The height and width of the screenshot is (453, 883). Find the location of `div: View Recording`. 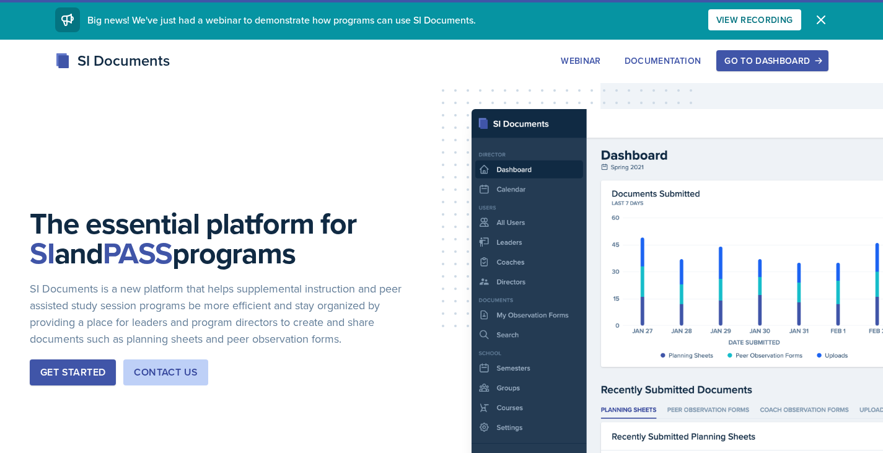

div: View Recording is located at coordinates (754, 20).